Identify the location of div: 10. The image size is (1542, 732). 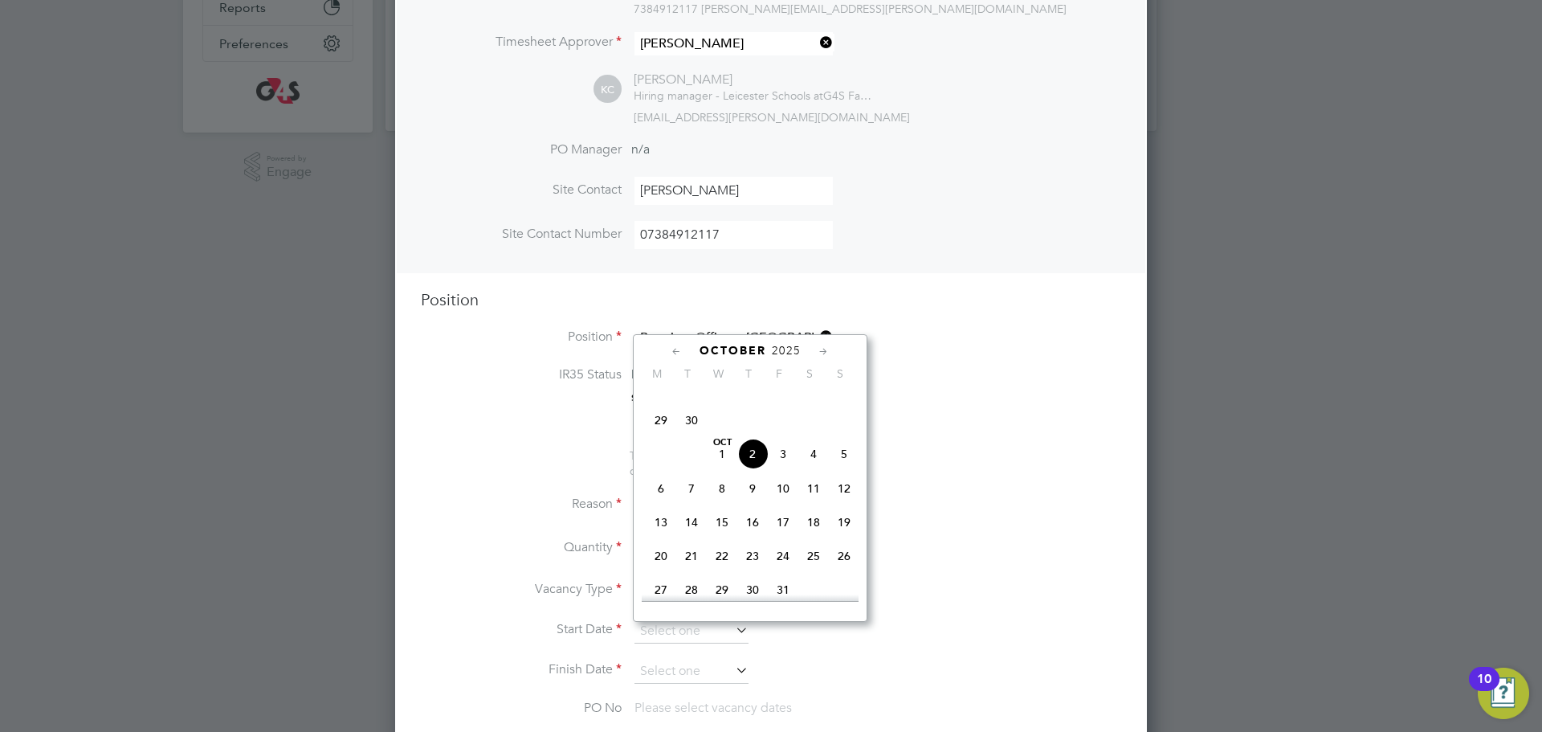
(1484, 689).